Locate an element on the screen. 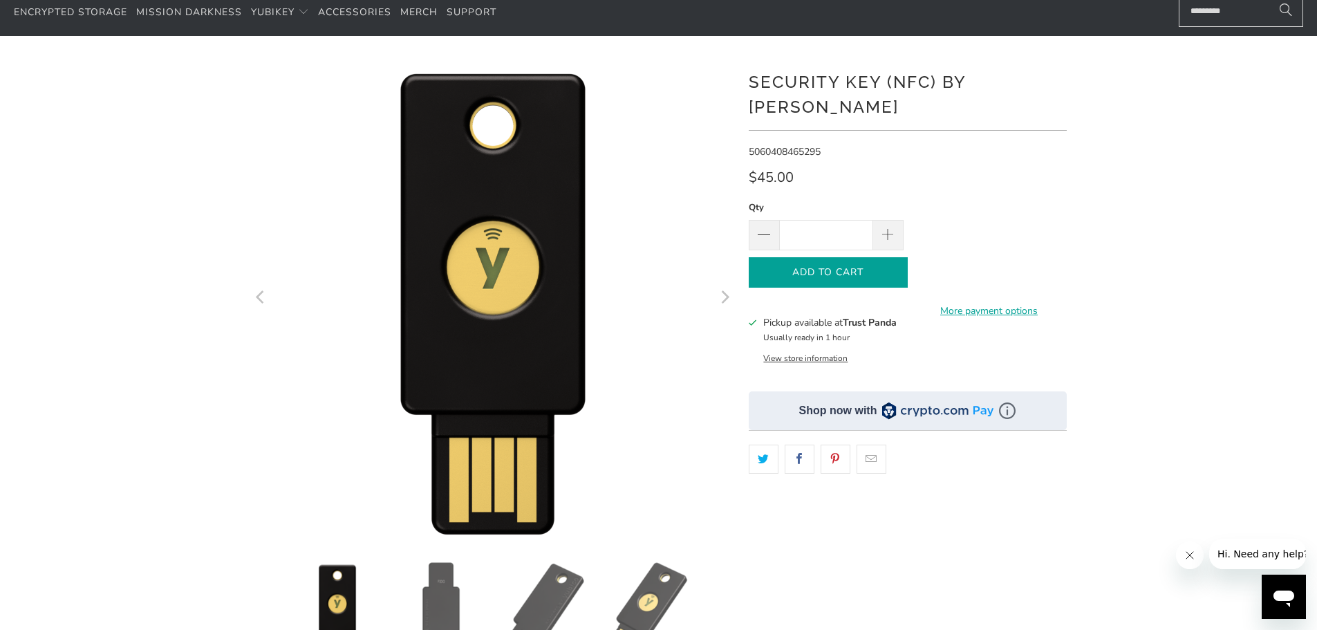  button: Previous is located at coordinates (261, 299).